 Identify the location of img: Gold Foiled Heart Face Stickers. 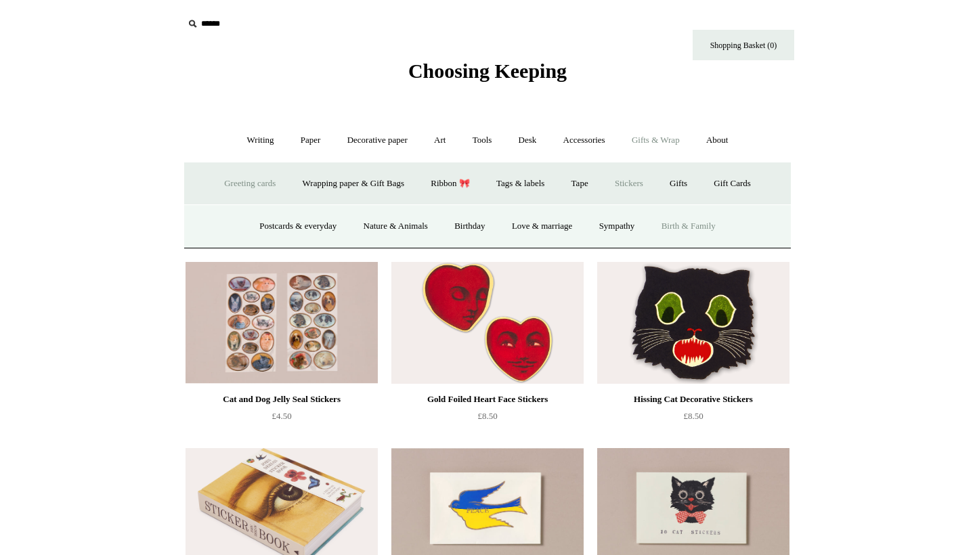
(488, 323).